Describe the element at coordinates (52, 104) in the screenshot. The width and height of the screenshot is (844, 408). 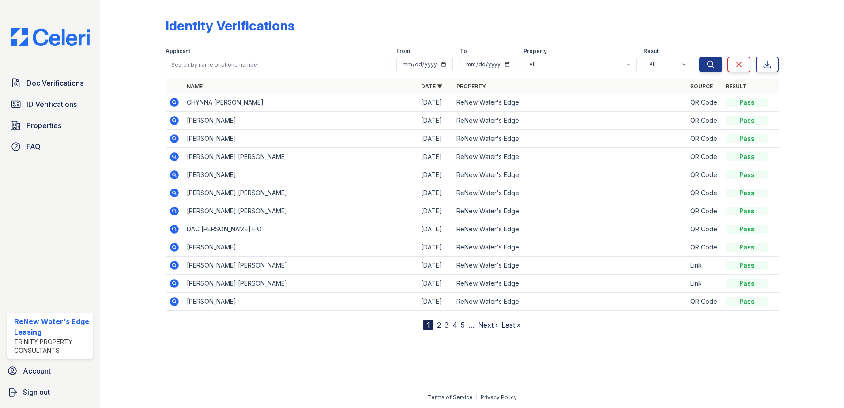
I see `span: ID Verifications` at that location.